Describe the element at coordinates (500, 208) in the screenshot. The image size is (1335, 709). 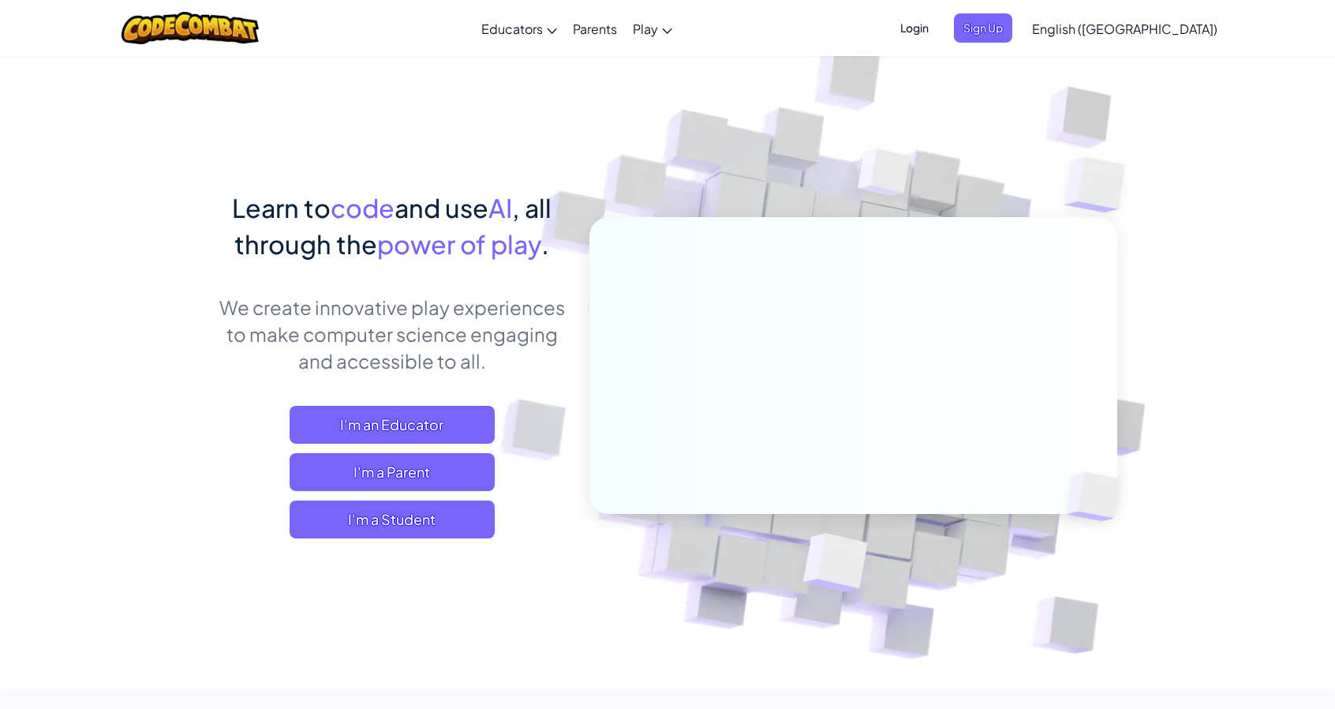
I see `span: AI` at that location.